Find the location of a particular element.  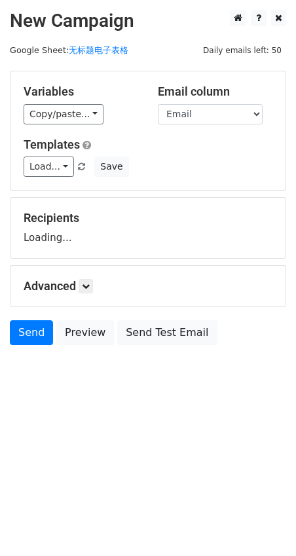

a: Load... is located at coordinates (48, 166).